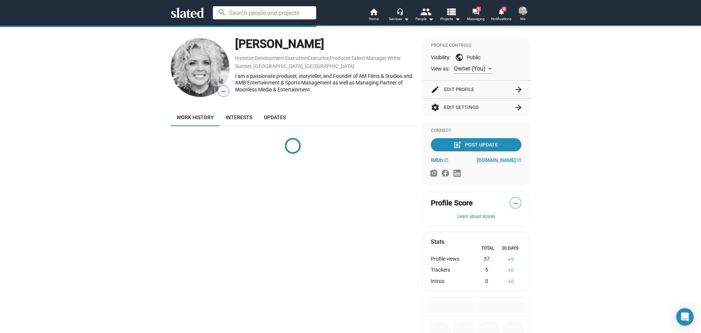 This screenshot has height=333, width=701. What do you see at coordinates (394, 58) in the screenshot?
I see `a: Writer` at bounding box center [394, 58].